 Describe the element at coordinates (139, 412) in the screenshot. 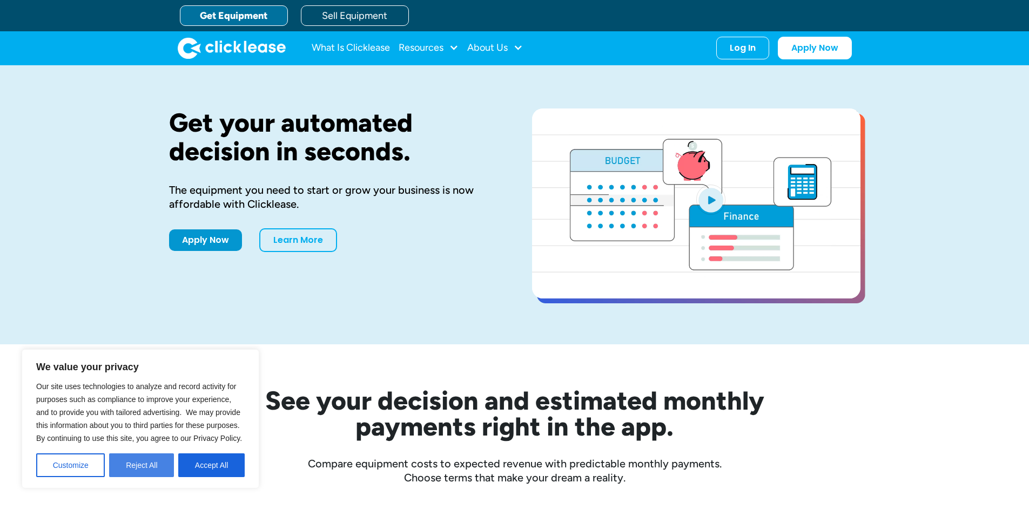

I see `span: Our site uses technologies to analyze and record activity for purposes such as compliance to impr...` at that location.